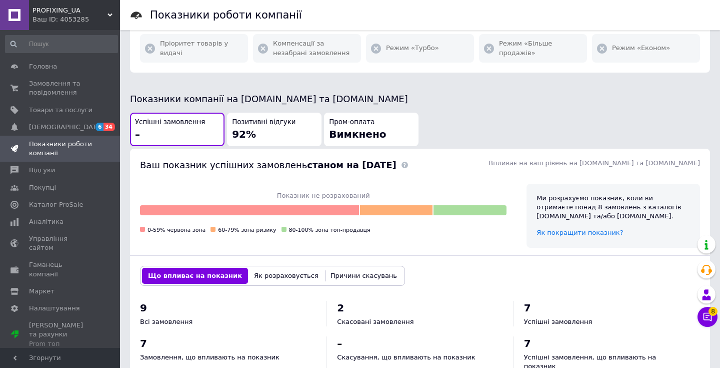 The image size is (720, 368). What do you see at coordinates (413, 48) in the screenshot?
I see `span: Режим «Турбо»` at bounding box center [413, 48].